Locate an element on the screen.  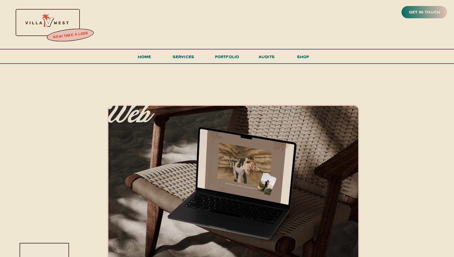
h3: get in touch is located at coordinates (424, 12).